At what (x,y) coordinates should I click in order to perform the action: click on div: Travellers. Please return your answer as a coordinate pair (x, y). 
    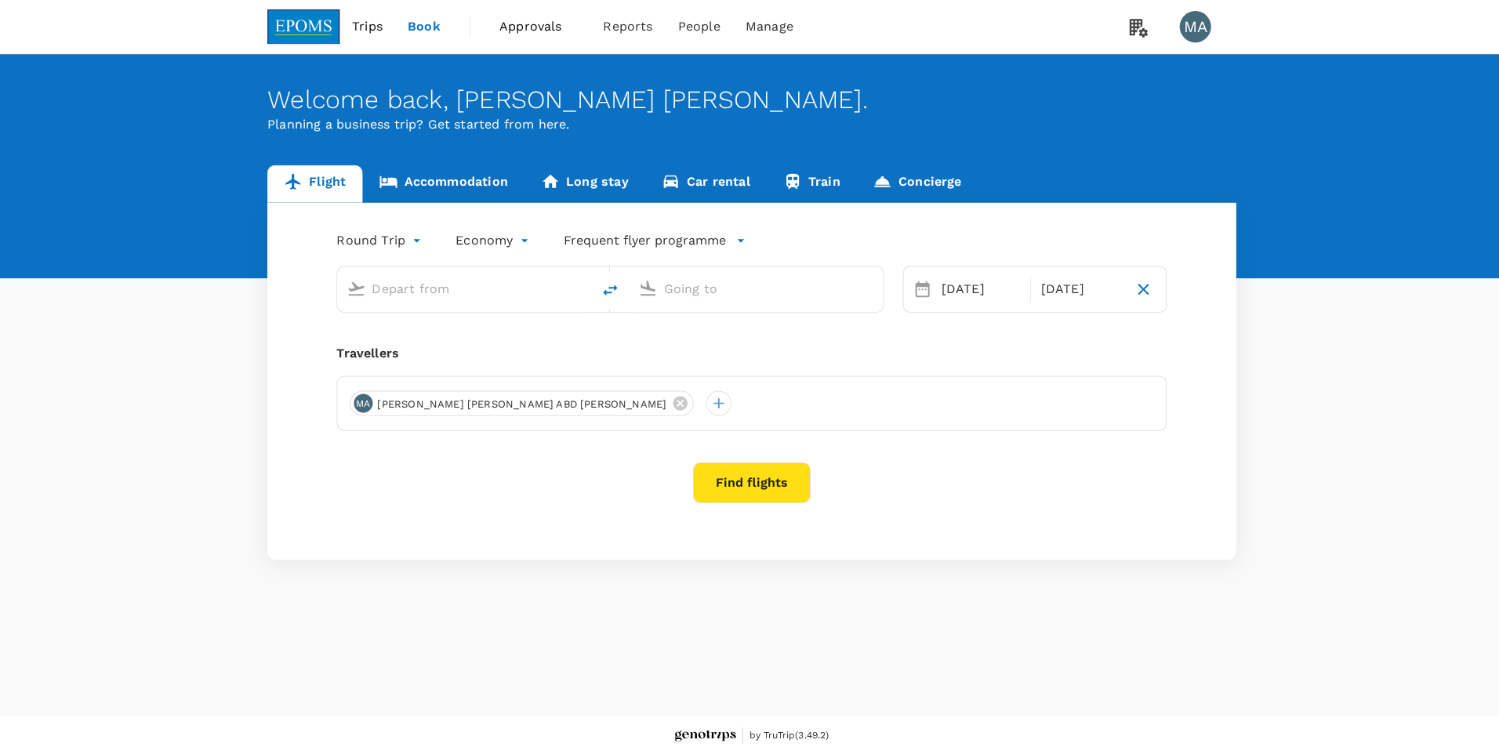
    Looking at the image, I should click on (749, 353).